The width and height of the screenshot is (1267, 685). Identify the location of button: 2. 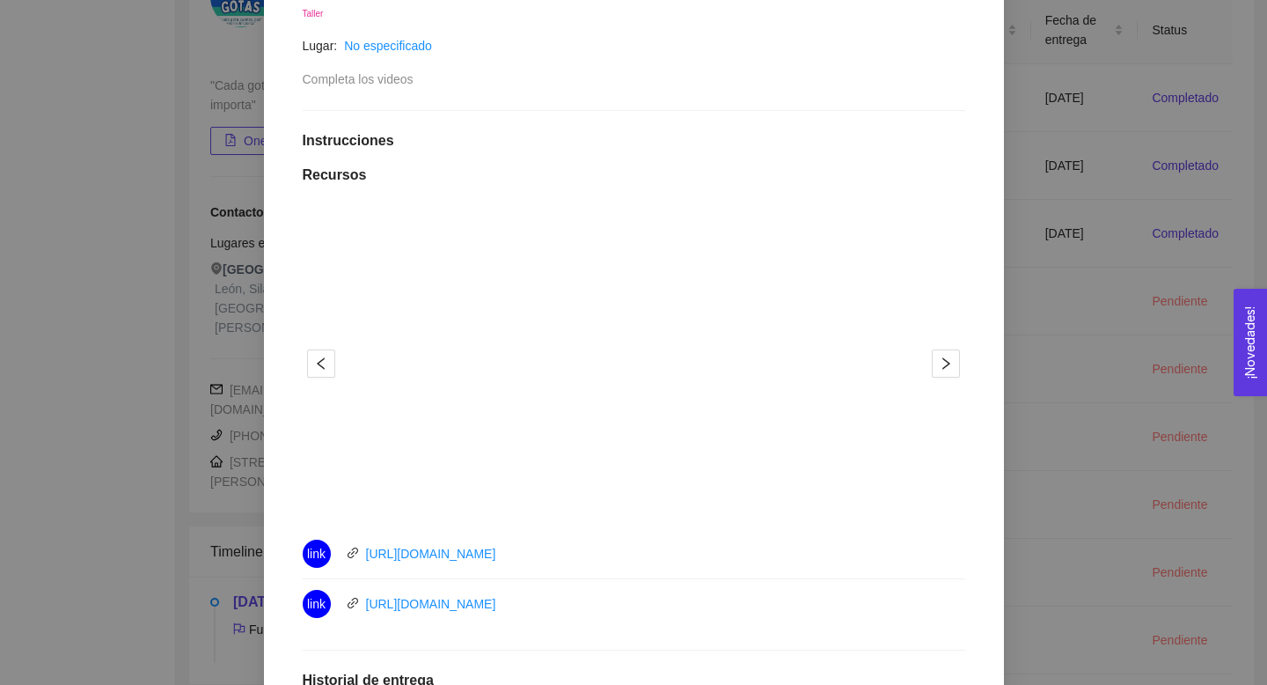
(647, 497).